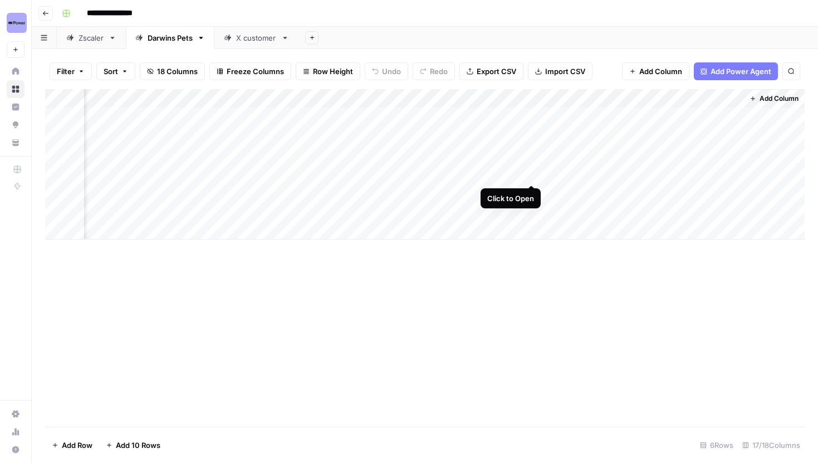 This screenshot has height=463, width=818. I want to click on button: Row Height, so click(328, 71).